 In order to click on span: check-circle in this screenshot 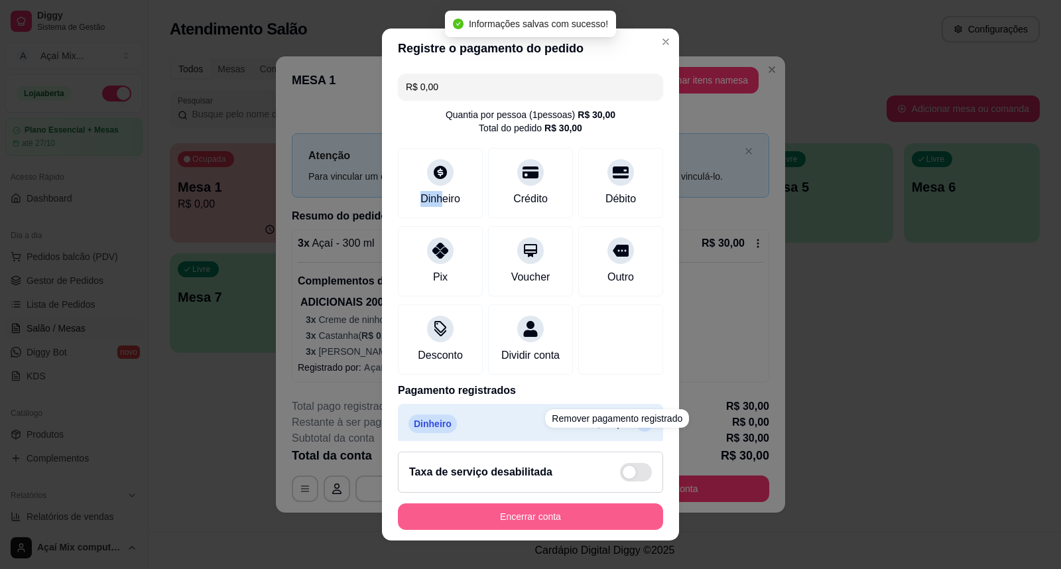, I will do `click(458, 24)`.